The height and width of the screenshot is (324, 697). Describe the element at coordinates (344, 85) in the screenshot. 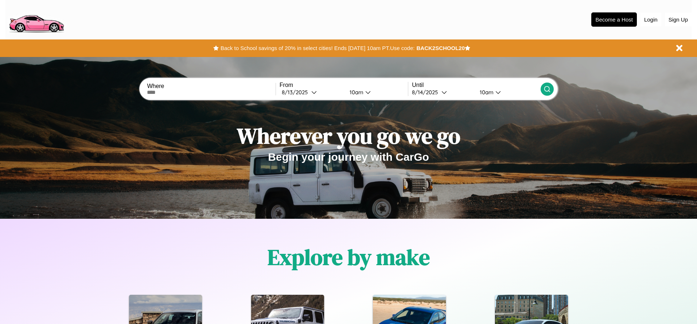

I see `label: From` at that location.